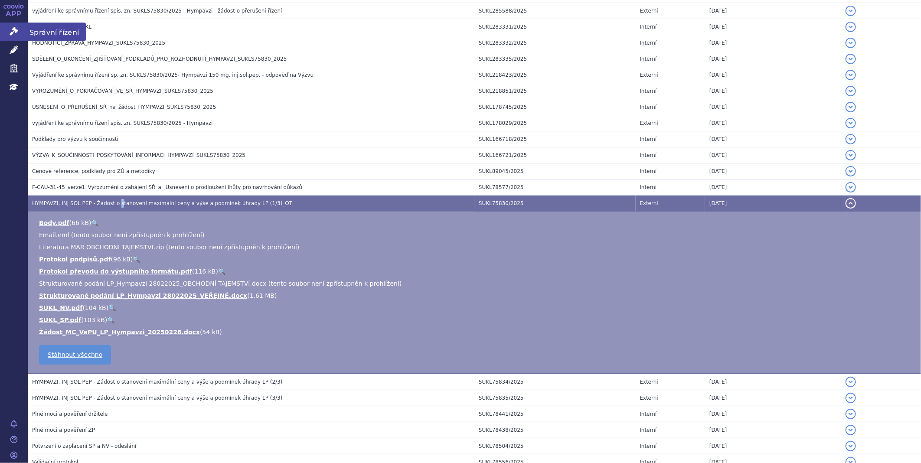 Image resolution: width=921 pixels, height=463 pixels. What do you see at coordinates (555, 398) in the screenshot?
I see `td: SUKL75835/2025` at bounding box center [555, 398].